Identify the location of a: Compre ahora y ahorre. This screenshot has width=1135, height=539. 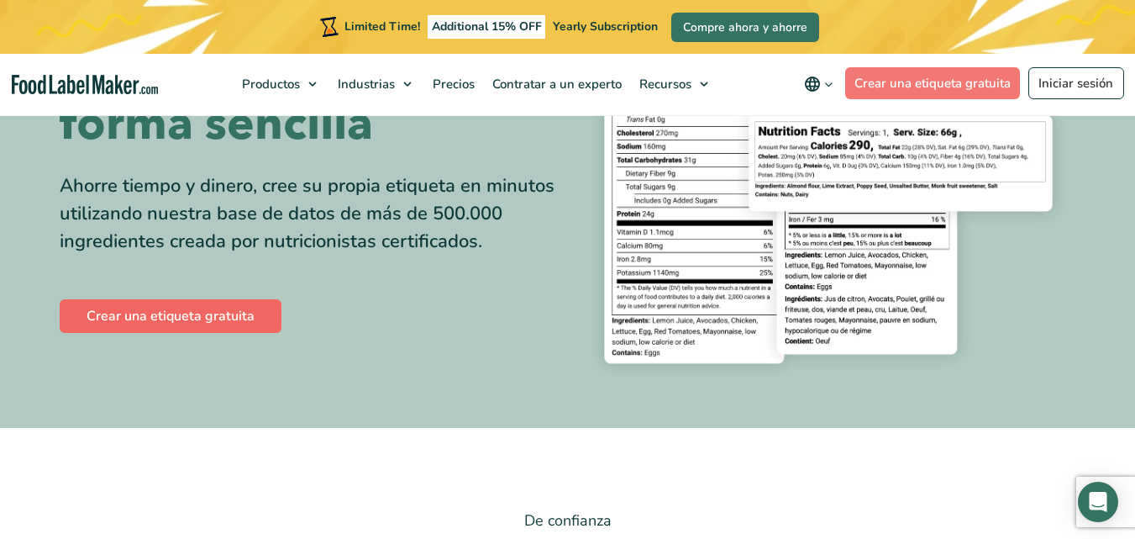
(745, 27).